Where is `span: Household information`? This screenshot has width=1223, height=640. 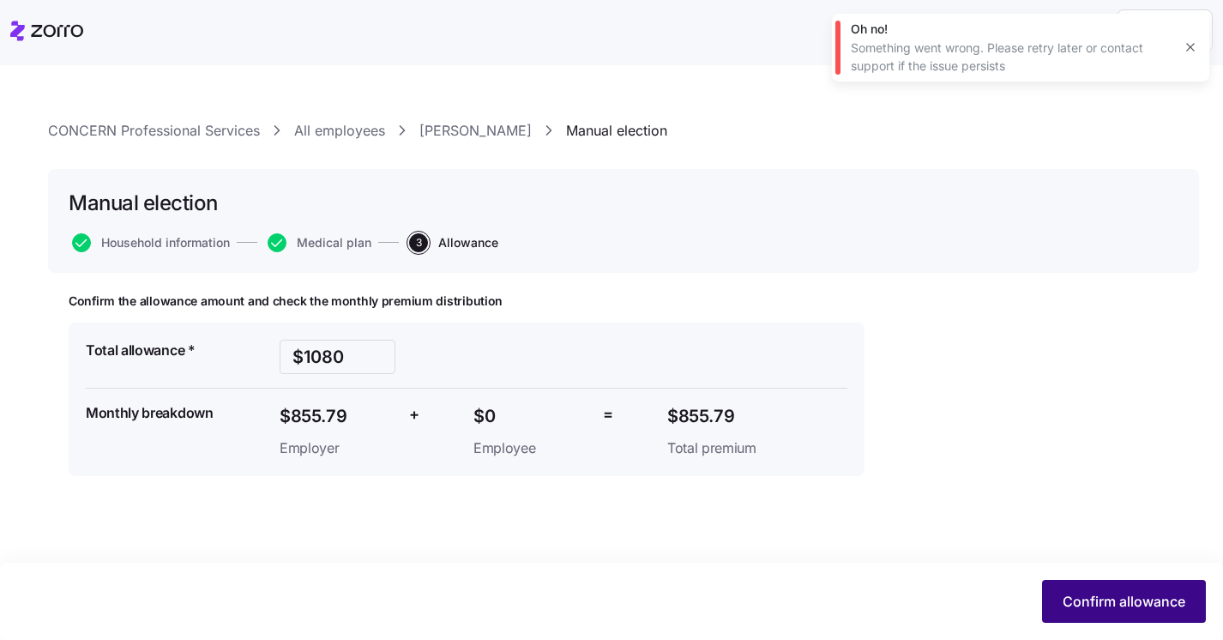 span: Household information is located at coordinates (165, 243).